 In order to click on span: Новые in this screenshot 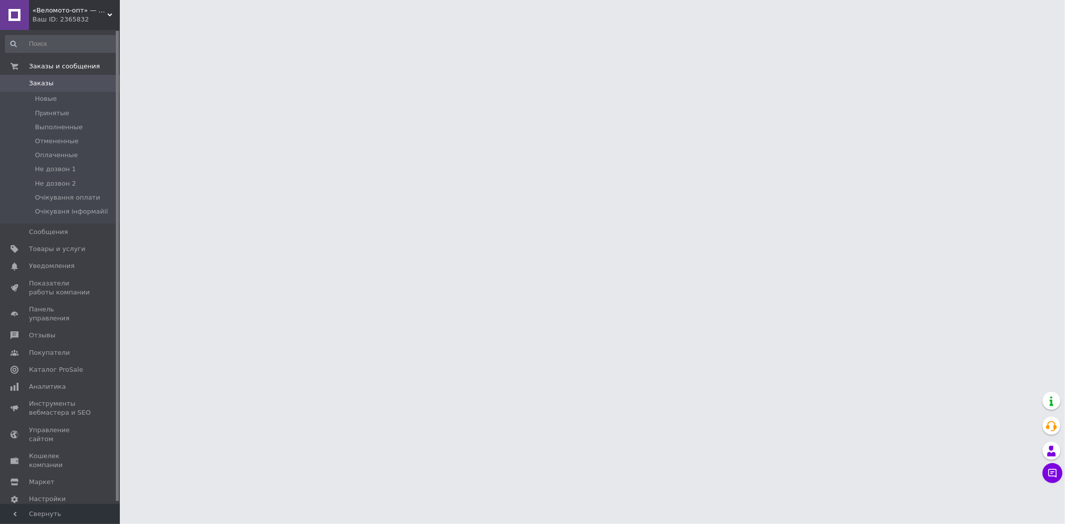, I will do `click(46, 99)`.